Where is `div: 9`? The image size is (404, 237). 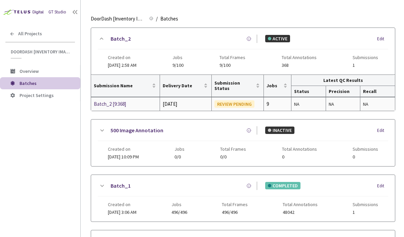 div: 9 is located at coordinates (277, 104).